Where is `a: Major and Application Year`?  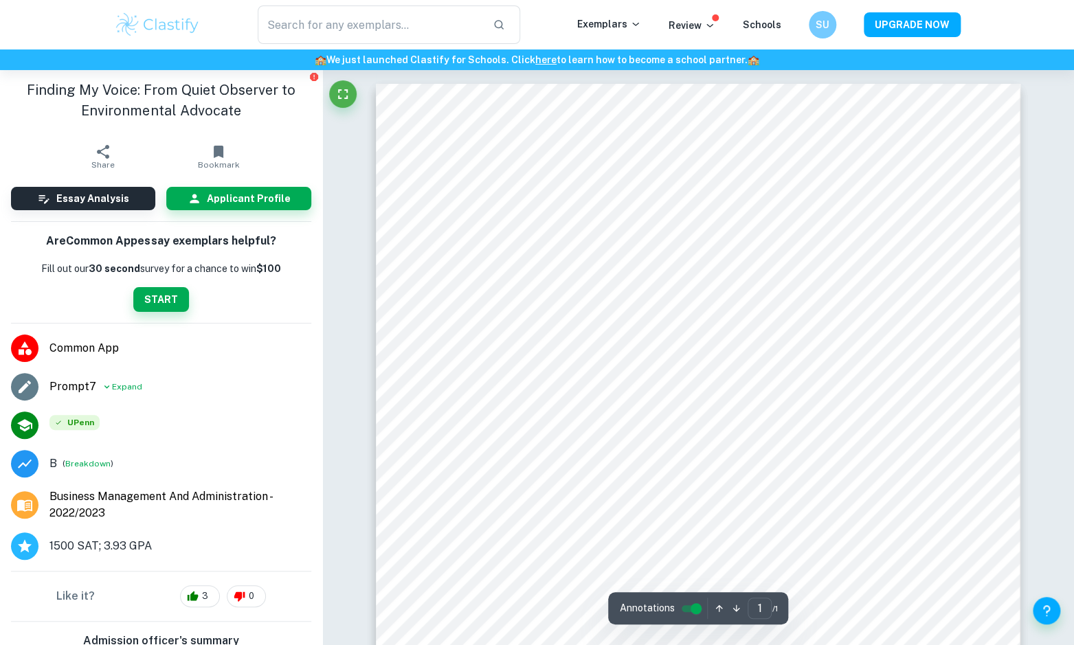 a: Major and Application Year is located at coordinates (180, 505).